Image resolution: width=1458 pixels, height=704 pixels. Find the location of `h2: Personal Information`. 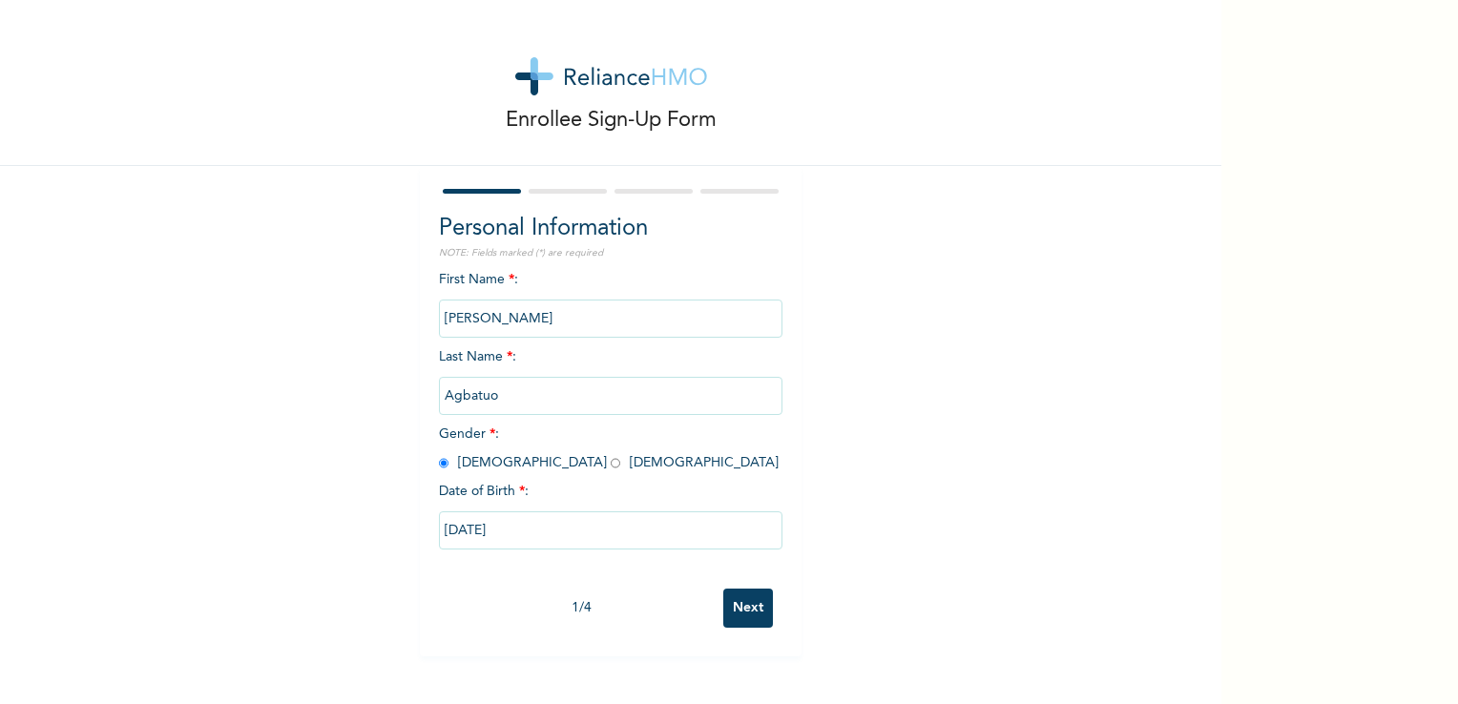

h2: Personal Information is located at coordinates (611, 229).